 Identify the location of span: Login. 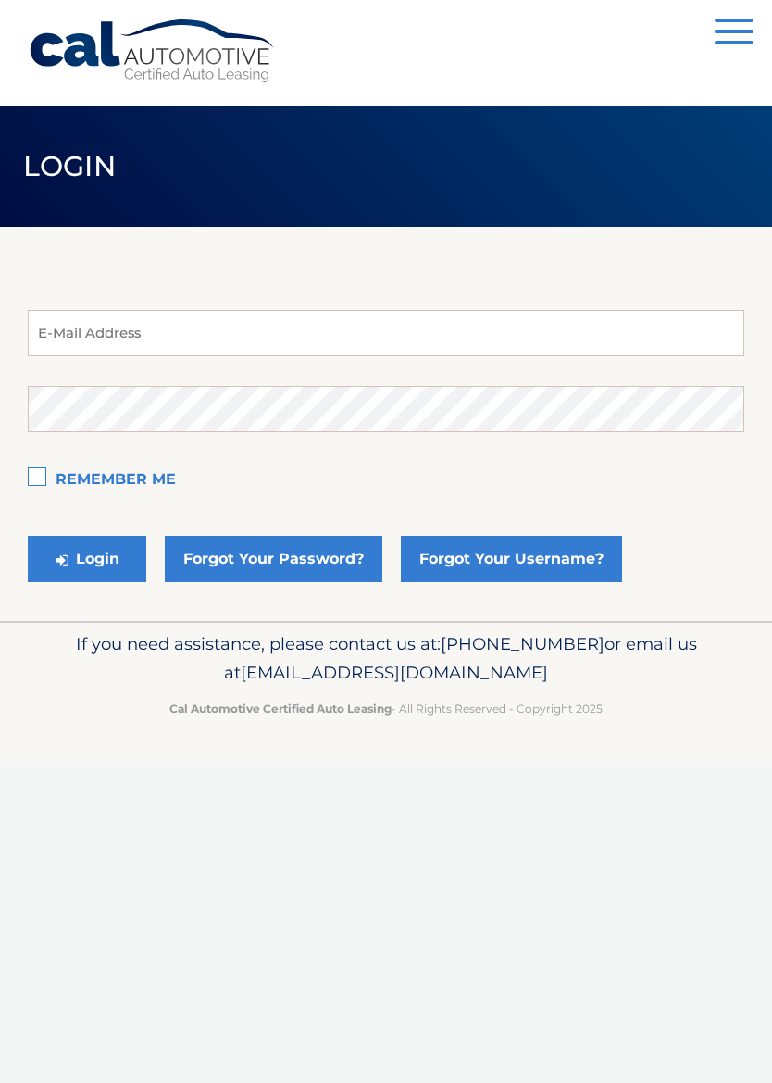
(69, 166).